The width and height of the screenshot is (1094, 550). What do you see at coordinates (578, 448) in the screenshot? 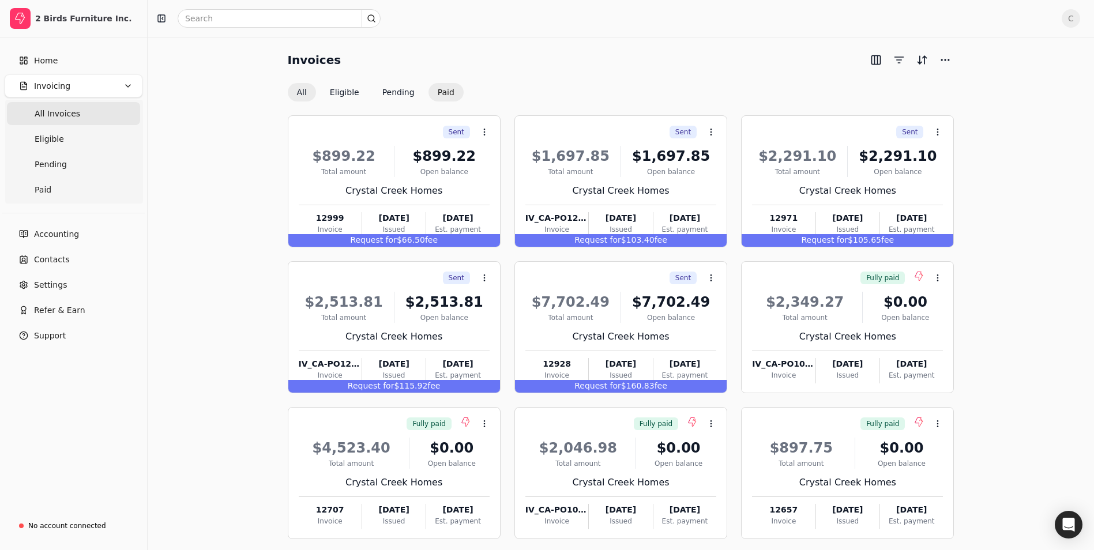
I see `div: $2,046.98` at bounding box center [578, 448].